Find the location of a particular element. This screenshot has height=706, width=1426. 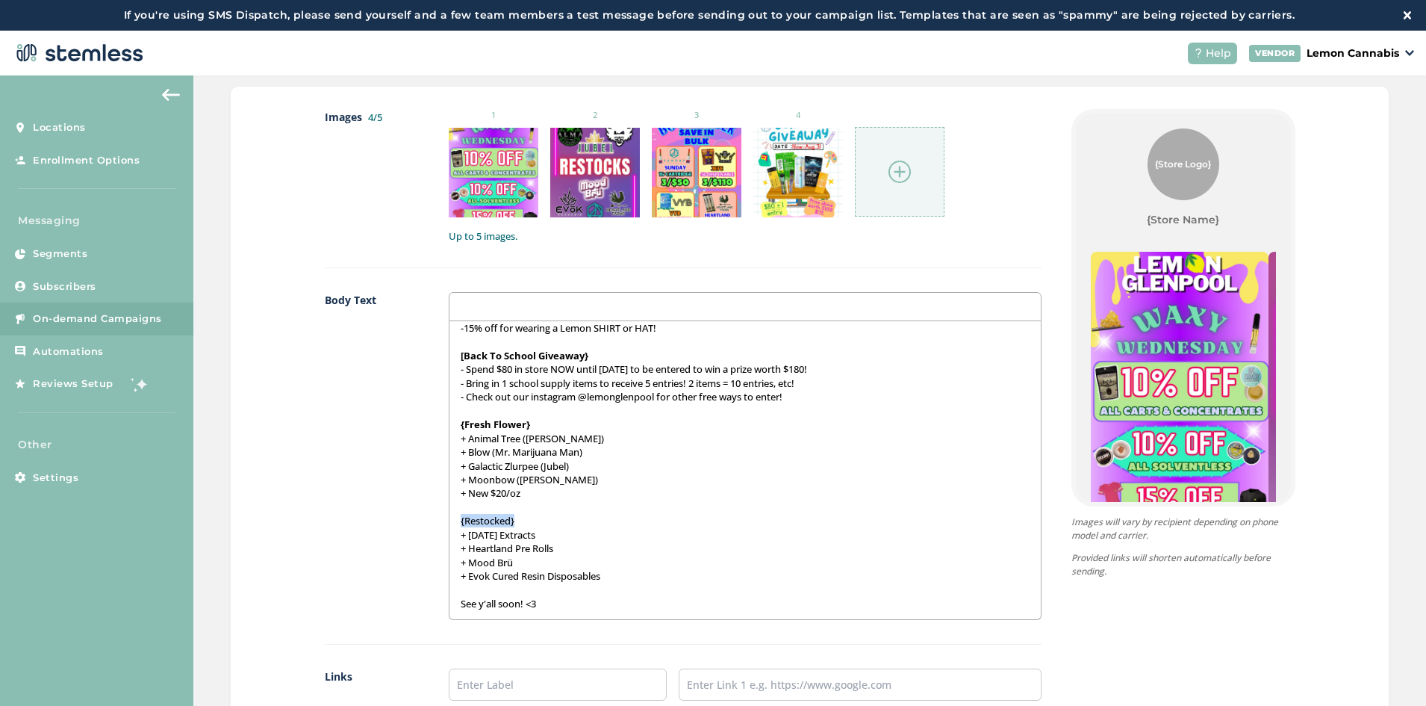

p: Lemon Cannabis is located at coordinates (1353, 53).